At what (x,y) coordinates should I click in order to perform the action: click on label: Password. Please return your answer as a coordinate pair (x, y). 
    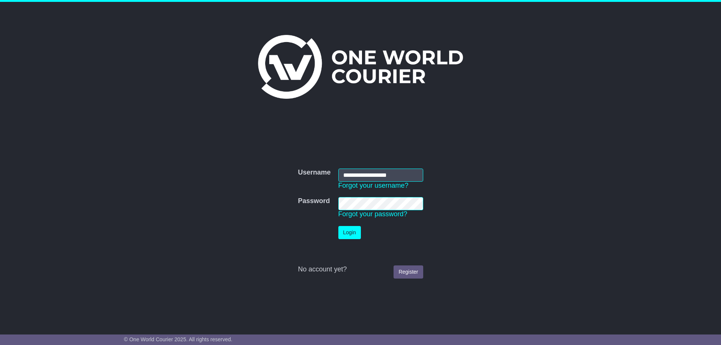
    Looking at the image, I should click on (313, 201).